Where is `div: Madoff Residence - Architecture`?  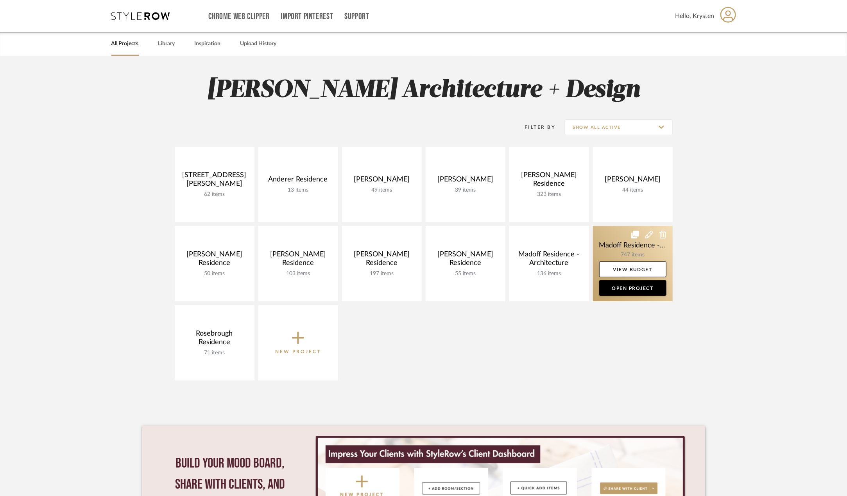
div: Madoff Residence - Architecture is located at coordinates (549, 261).